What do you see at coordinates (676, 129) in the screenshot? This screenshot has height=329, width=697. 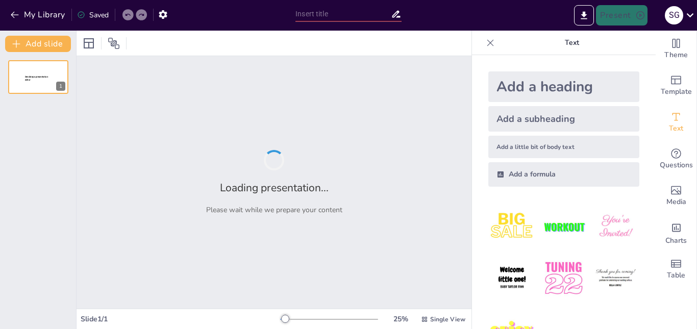 I see `span: Text` at bounding box center [676, 129].